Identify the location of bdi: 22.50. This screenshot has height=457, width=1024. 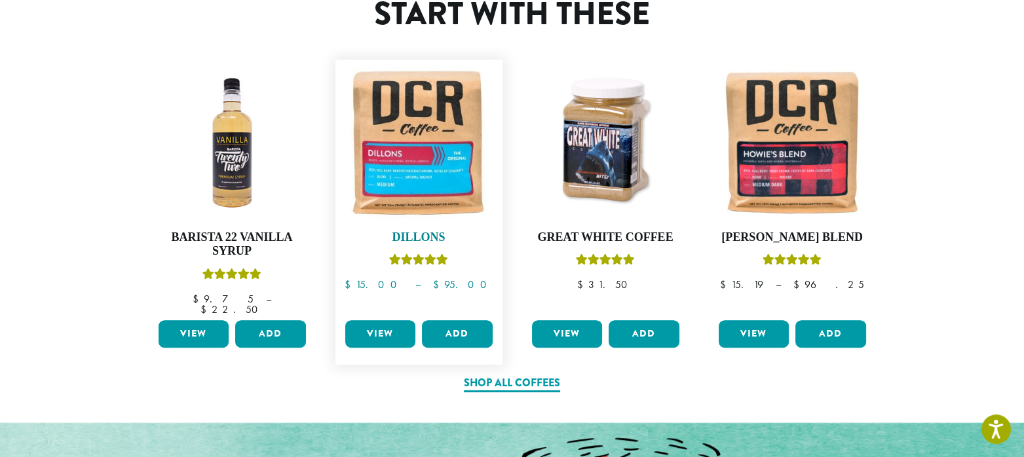
(232, 309).